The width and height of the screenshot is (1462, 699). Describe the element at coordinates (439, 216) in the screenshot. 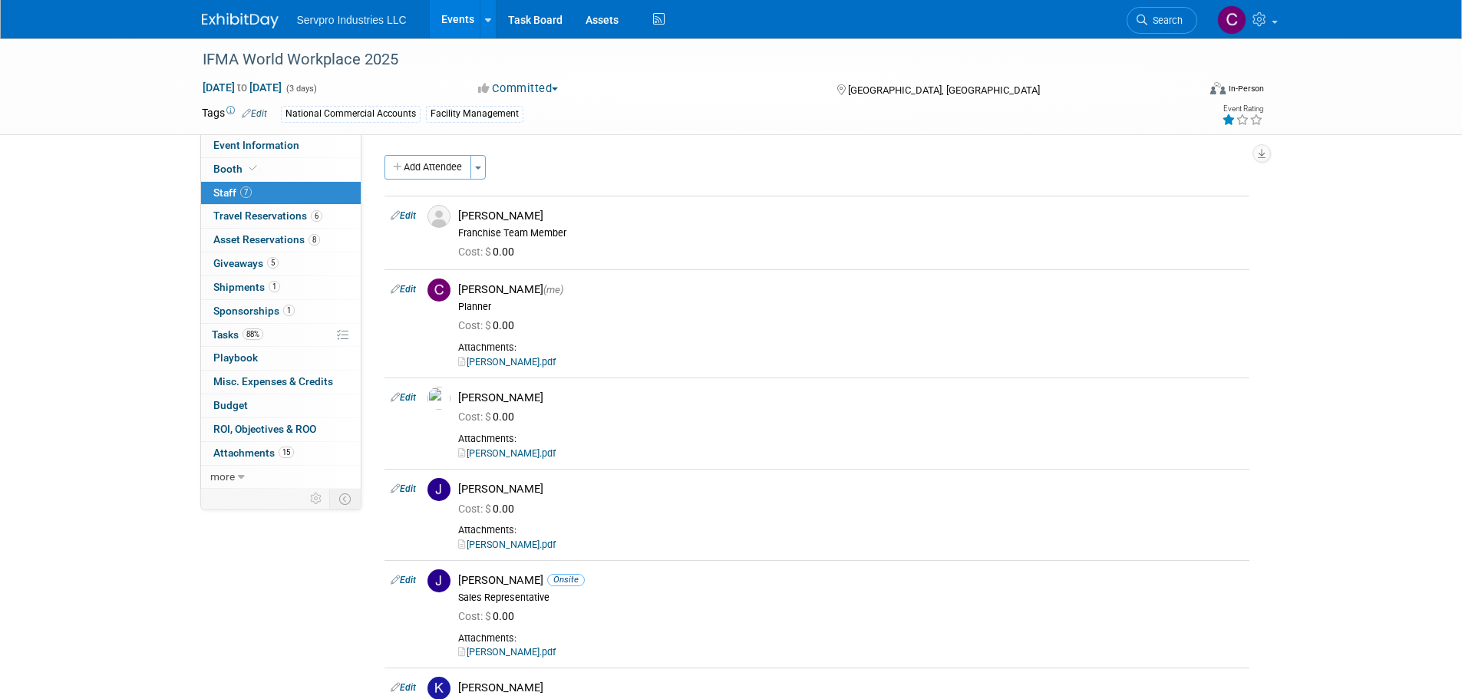

I see `img: Associate-Profile-5.png` at that location.